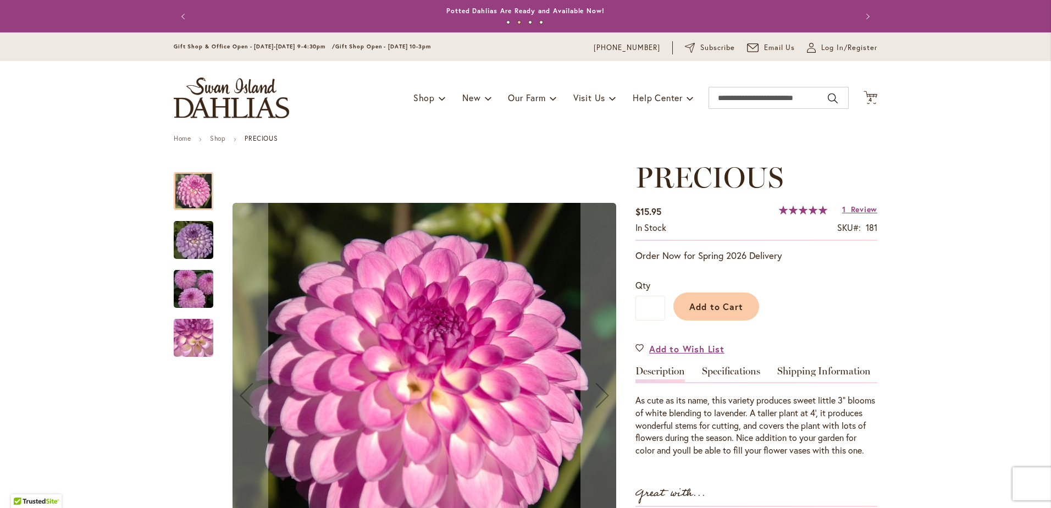  What do you see at coordinates (657, 97) in the screenshot?
I see `span: Help Center` at bounding box center [657, 97].